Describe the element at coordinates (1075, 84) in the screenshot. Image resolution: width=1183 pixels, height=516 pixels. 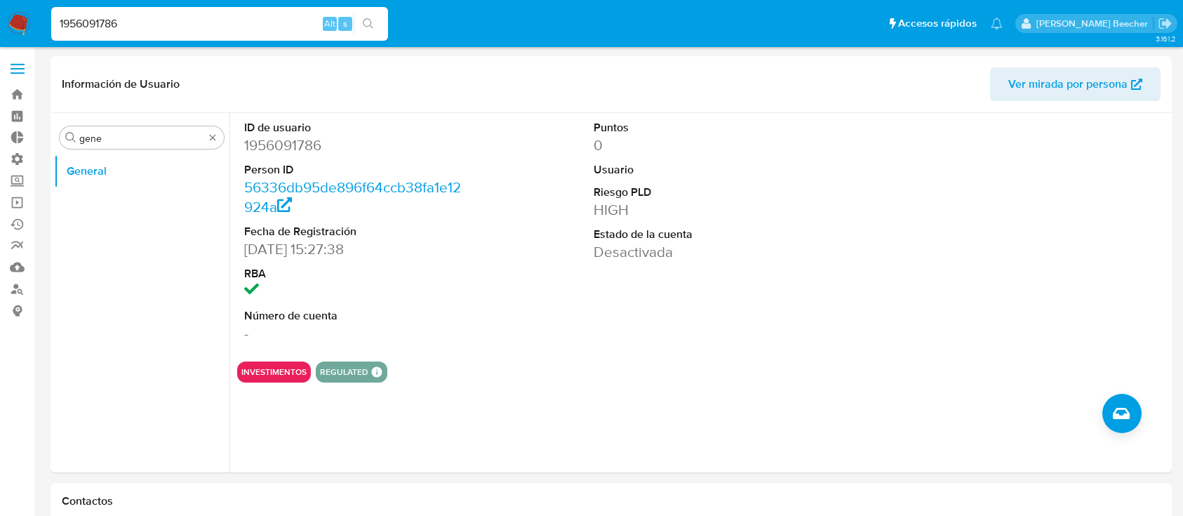
I see `button: Ver mirada por persona` at that location.